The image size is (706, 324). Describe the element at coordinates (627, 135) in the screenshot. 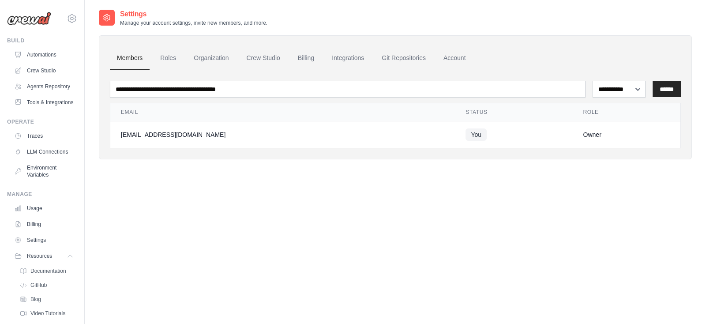

I see `div: Owner` at that location.